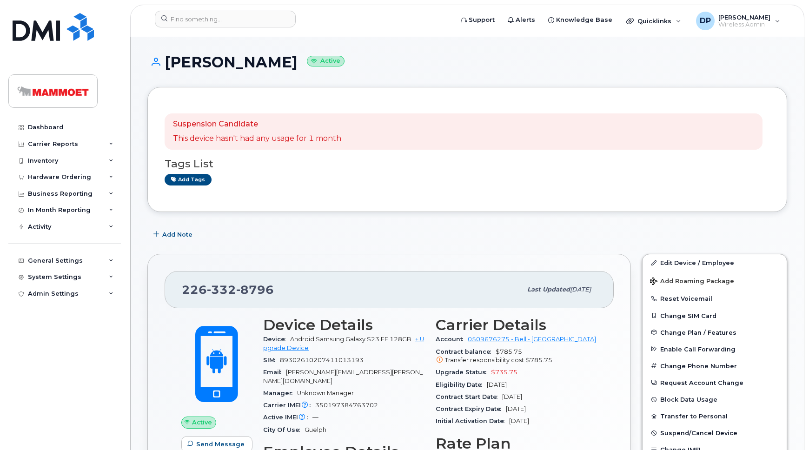 The width and height of the screenshot is (809, 450). Describe the element at coordinates (228, 290) in the screenshot. I see `span: 226` at that location.